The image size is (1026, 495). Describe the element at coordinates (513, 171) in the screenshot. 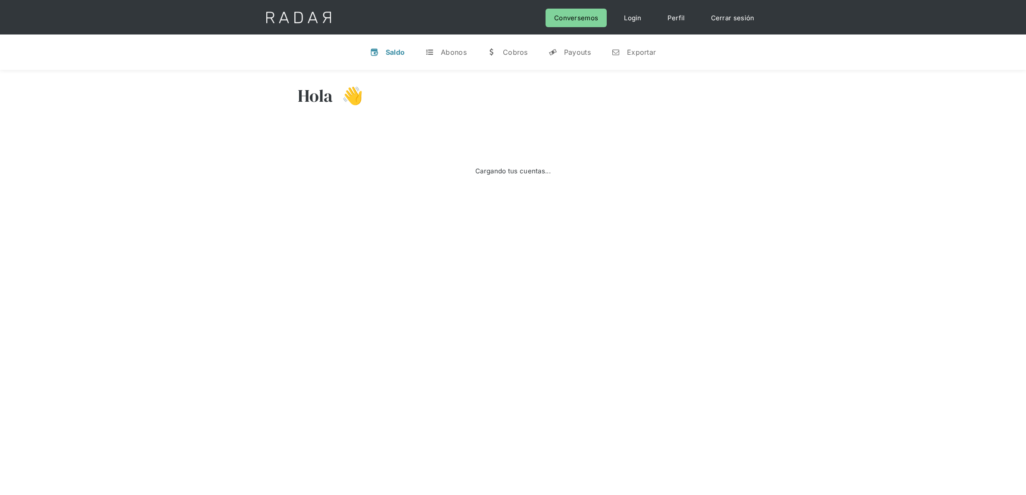

I see `div: Cargando tus cuentas...` at that location.